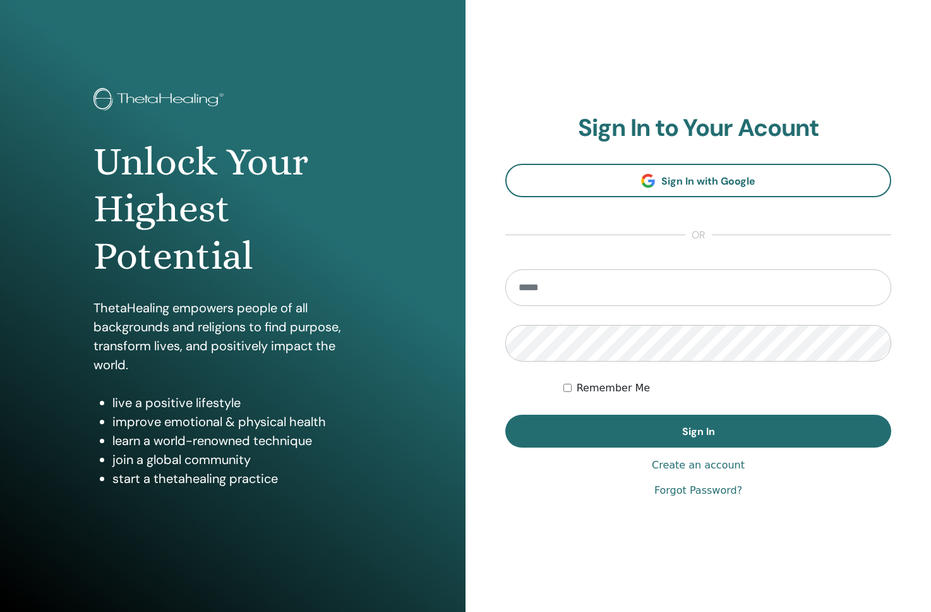 Image resolution: width=931 pixels, height=612 pixels. I want to click on h1: Unlock Your Highest Potential, so click(233, 209).